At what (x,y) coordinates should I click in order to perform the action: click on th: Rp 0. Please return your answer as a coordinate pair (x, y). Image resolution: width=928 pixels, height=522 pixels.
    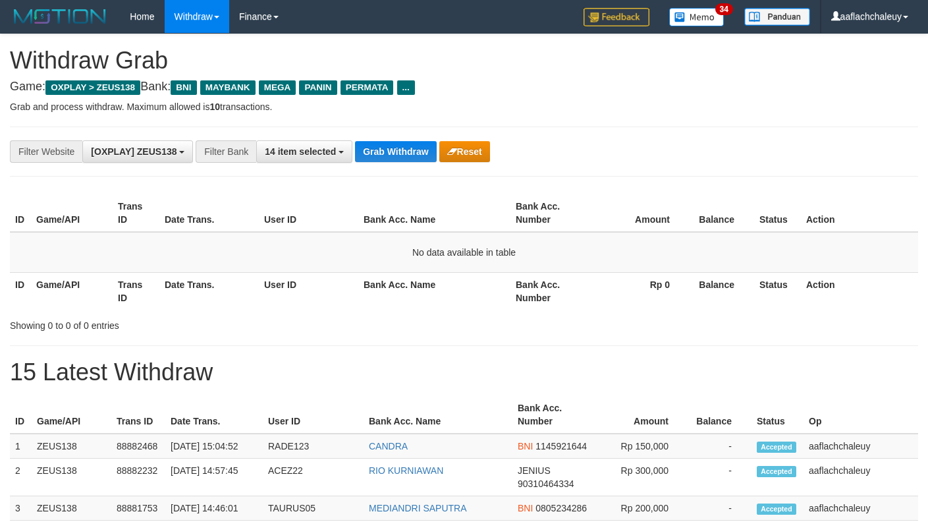
    Looking at the image, I should click on (641, 290).